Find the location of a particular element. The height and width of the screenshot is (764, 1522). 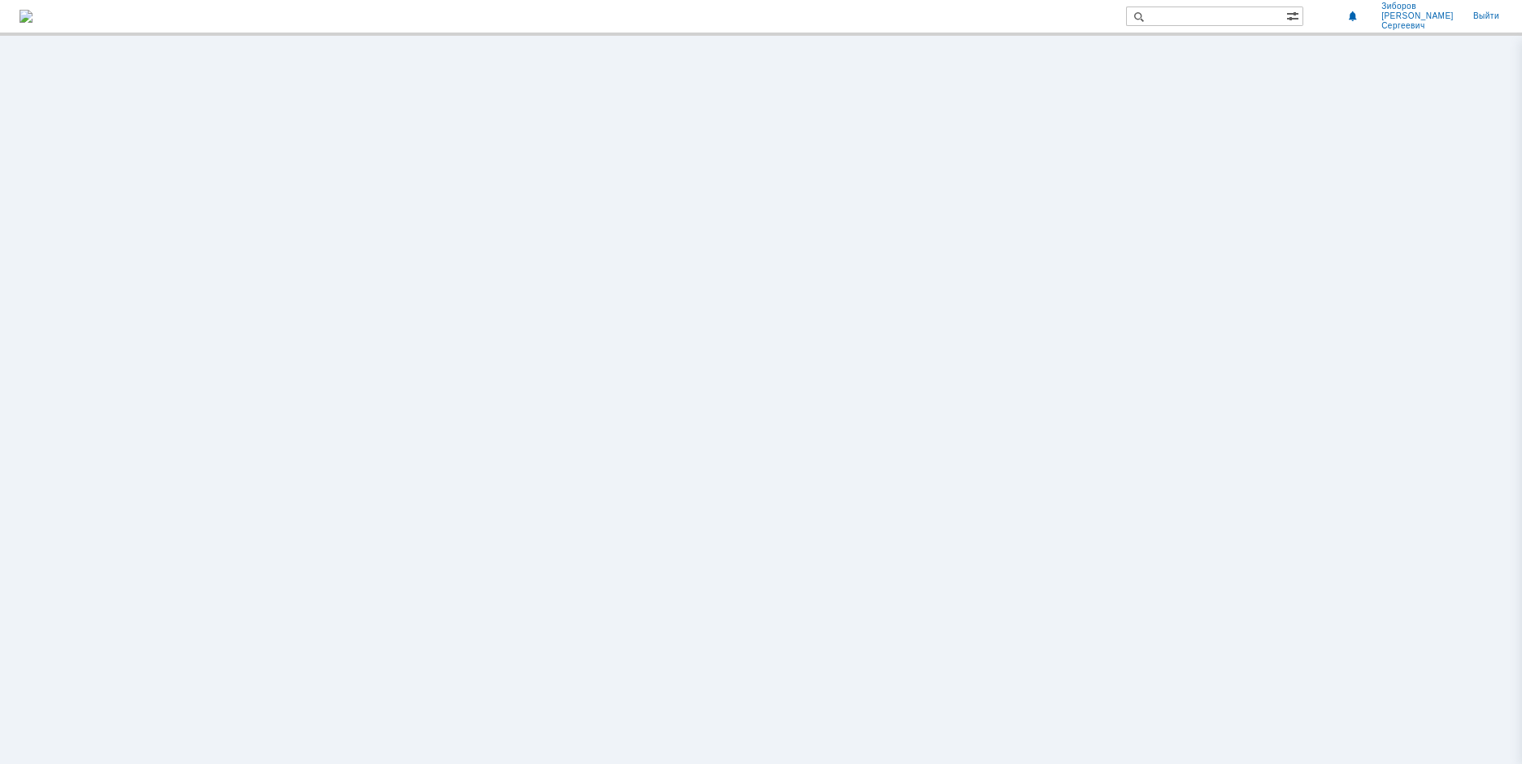

a: Перейти на домашнюю страницу is located at coordinates (26, 16).